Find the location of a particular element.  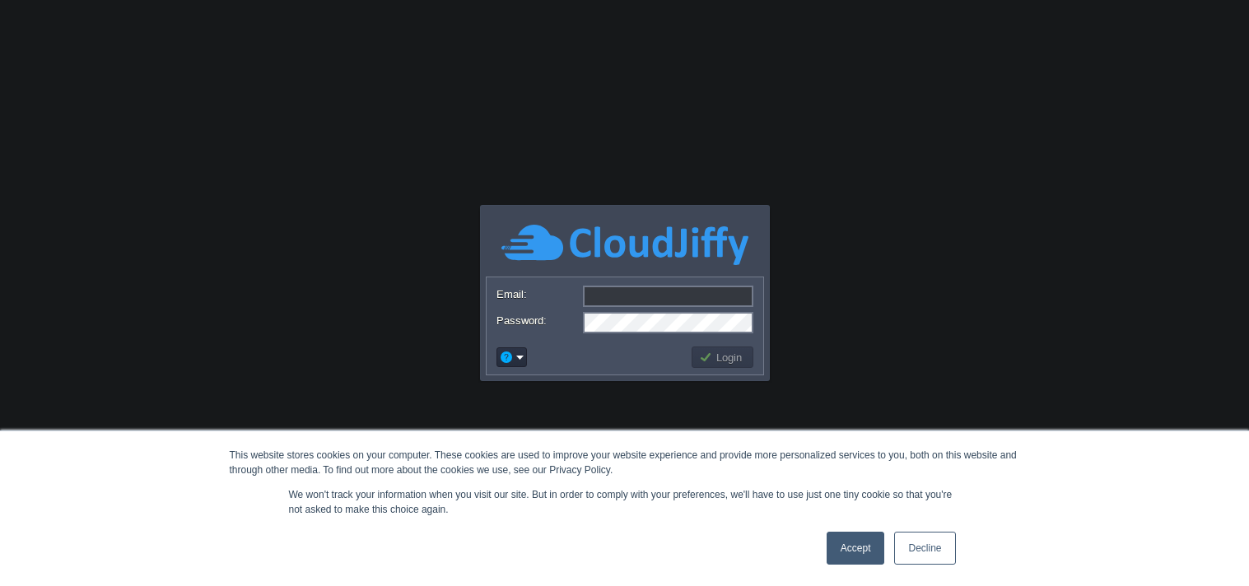

button: Login is located at coordinates (723, 357).